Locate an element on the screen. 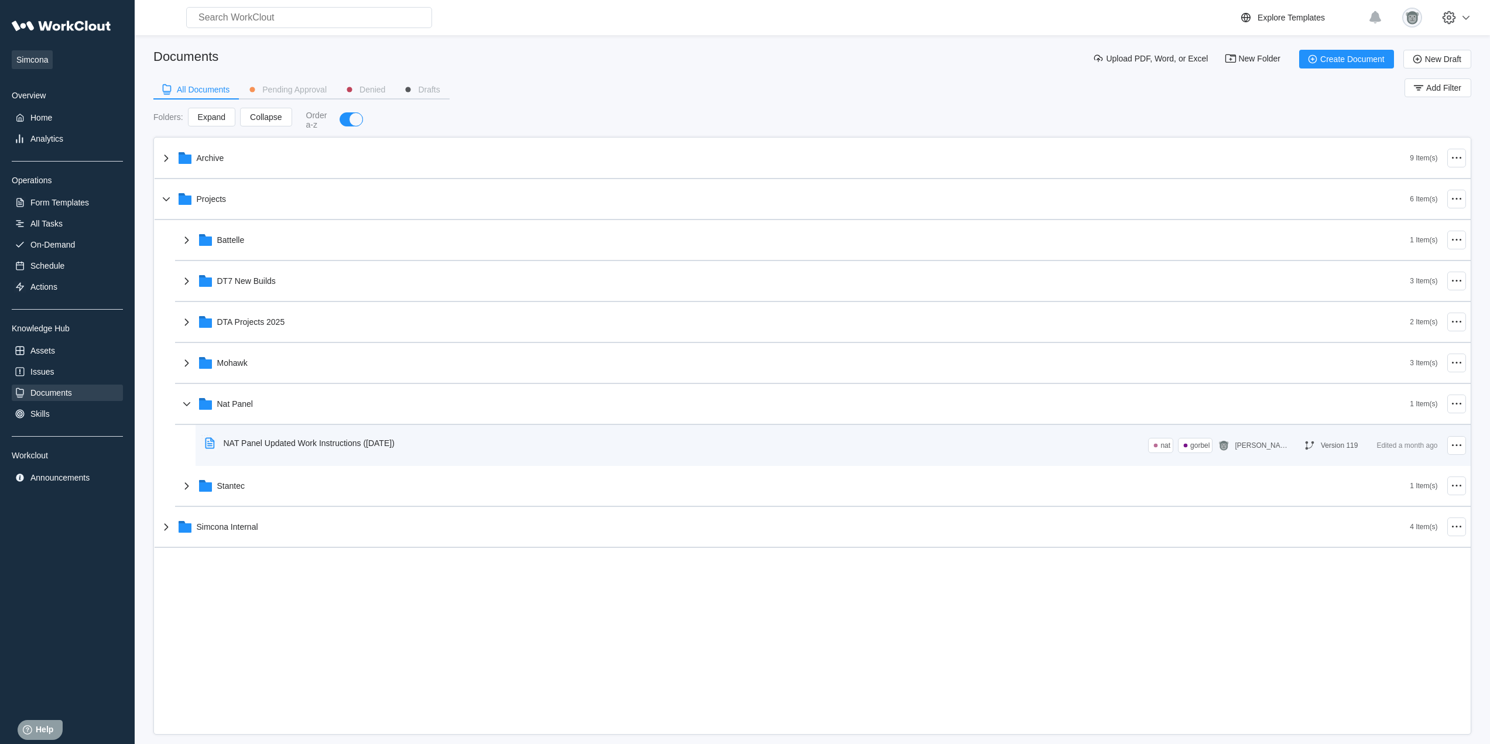  div: Battelle is located at coordinates (231, 240).